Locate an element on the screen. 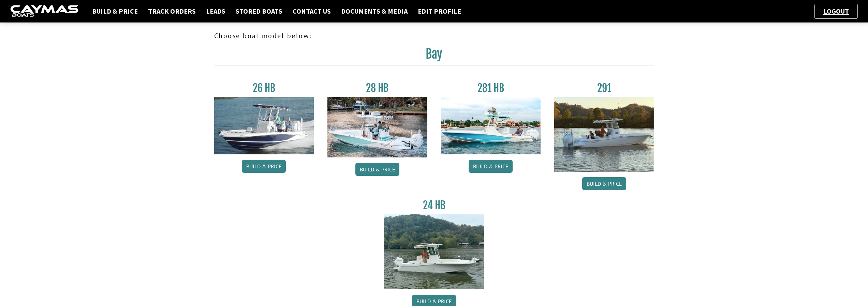  h3: 281 HB is located at coordinates (491, 88).